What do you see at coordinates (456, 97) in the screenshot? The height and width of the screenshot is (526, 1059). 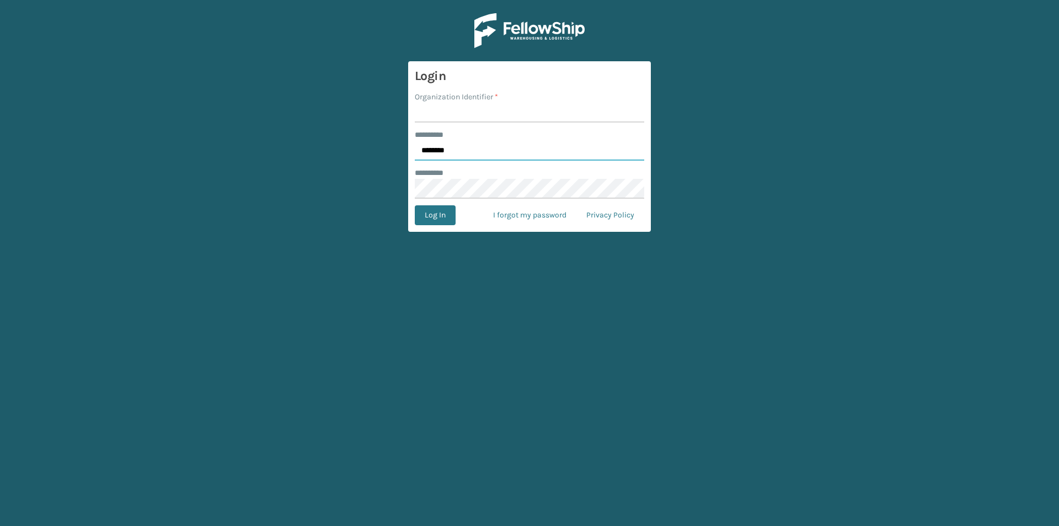 I see `label: Organization Identifier` at bounding box center [456, 97].